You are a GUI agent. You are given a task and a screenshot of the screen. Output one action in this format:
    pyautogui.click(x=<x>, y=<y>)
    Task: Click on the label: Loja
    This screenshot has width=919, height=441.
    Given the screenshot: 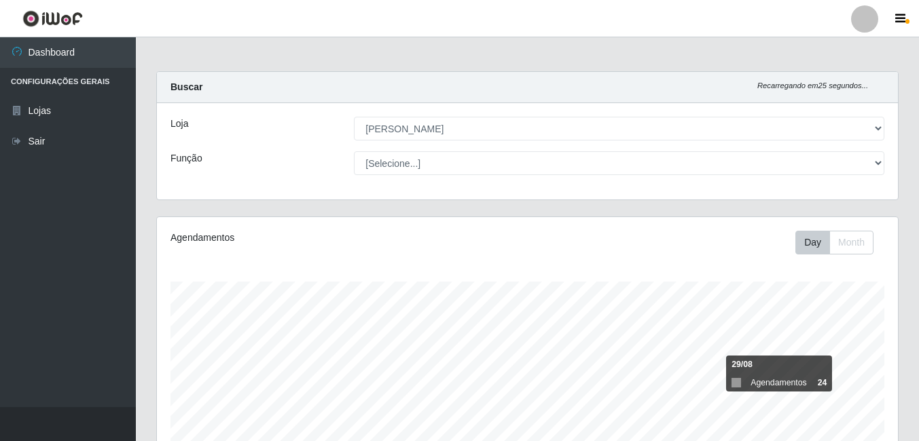 What is the action you would take?
    pyautogui.click(x=179, y=124)
    